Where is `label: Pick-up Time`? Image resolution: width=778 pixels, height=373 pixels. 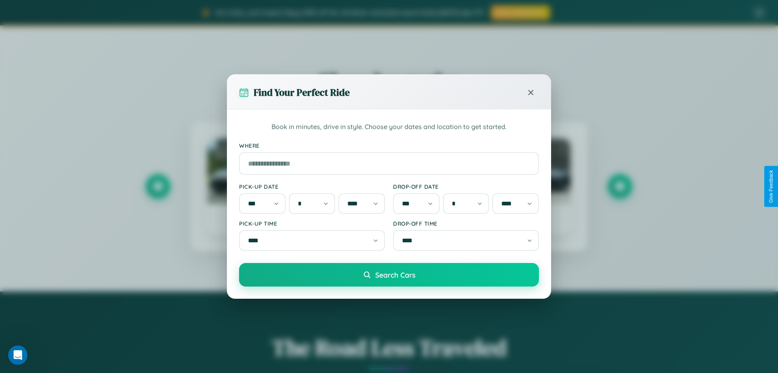 label: Pick-up Time is located at coordinates (312, 223).